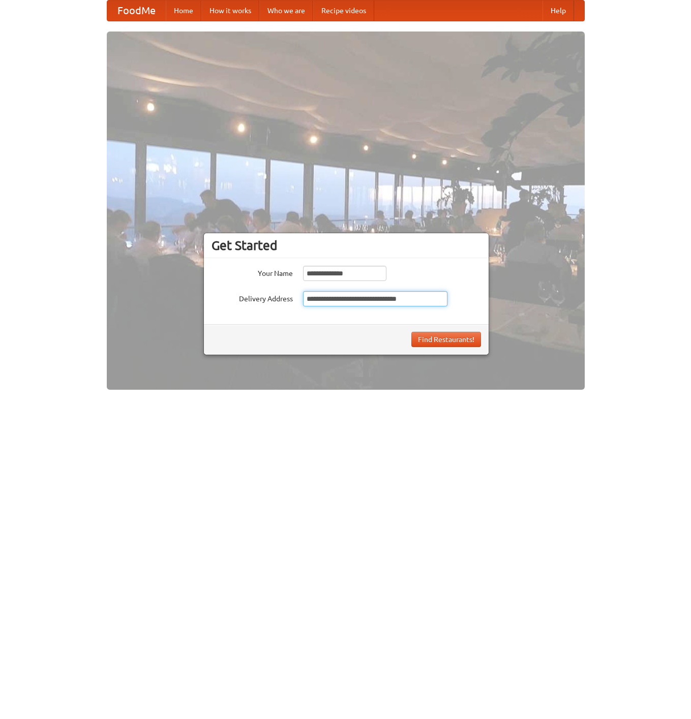 Image resolution: width=691 pixels, height=719 pixels. I want to click on a: Who we are, so click(286, 11).